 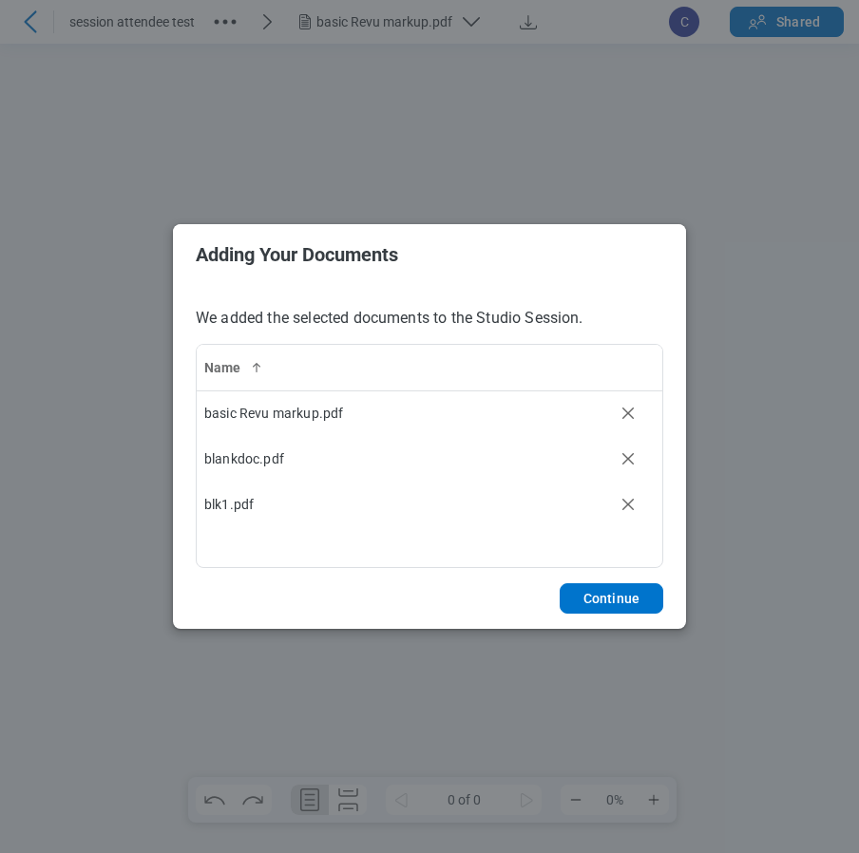 What do you see at coordinates (429, 255) in the screenshot?
I see `h2: Adding Your Documents` at bounding box center [429, 255].